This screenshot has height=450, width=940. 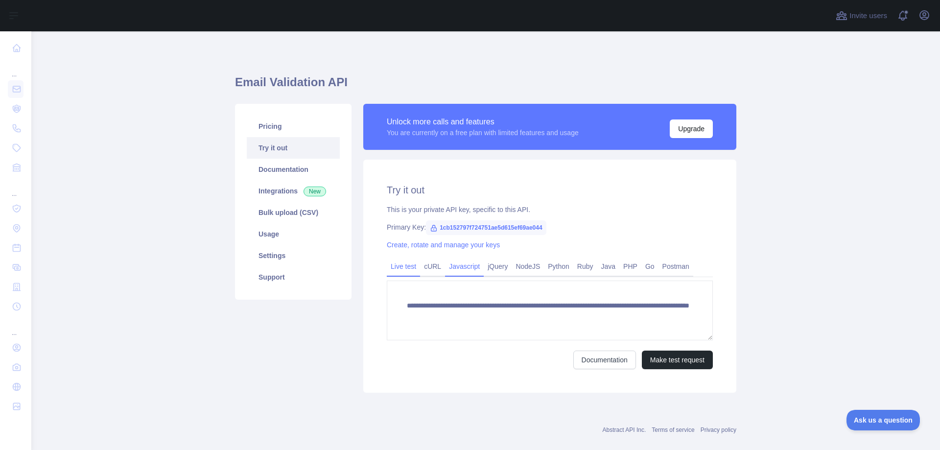 What do you see at coordinates (718, 430) in the screenshot?
I see `a: Privacy policy` at bounding box center [718, 430].